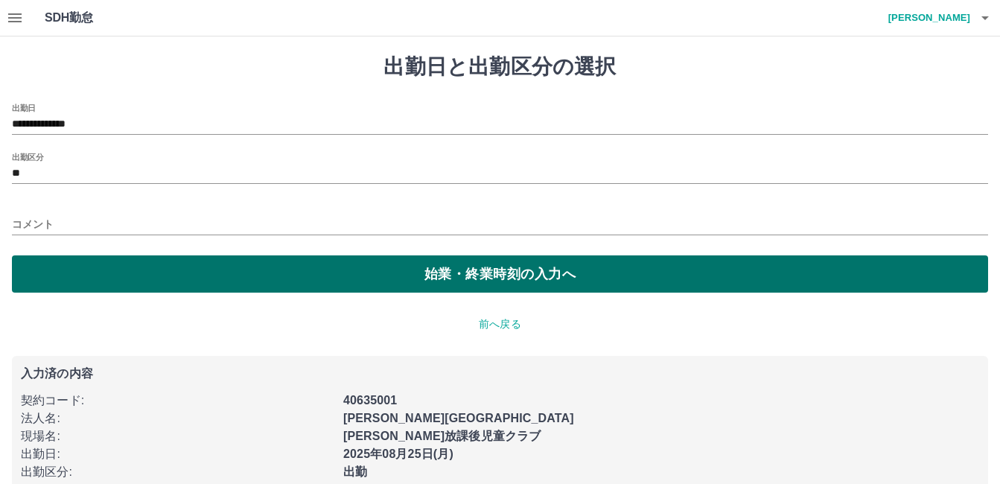  Describe the element at coordinates (398, 453) in the screenshot. I see `b: 2025年08月25日(月)` at that location.